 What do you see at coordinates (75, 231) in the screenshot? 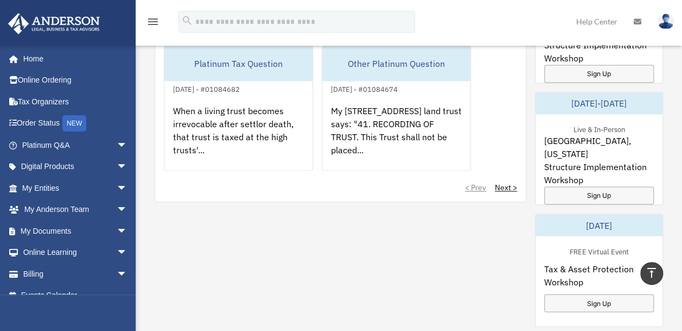
I see `a: My Documentsarrow_drop_down` at bounding box center [75, 231].